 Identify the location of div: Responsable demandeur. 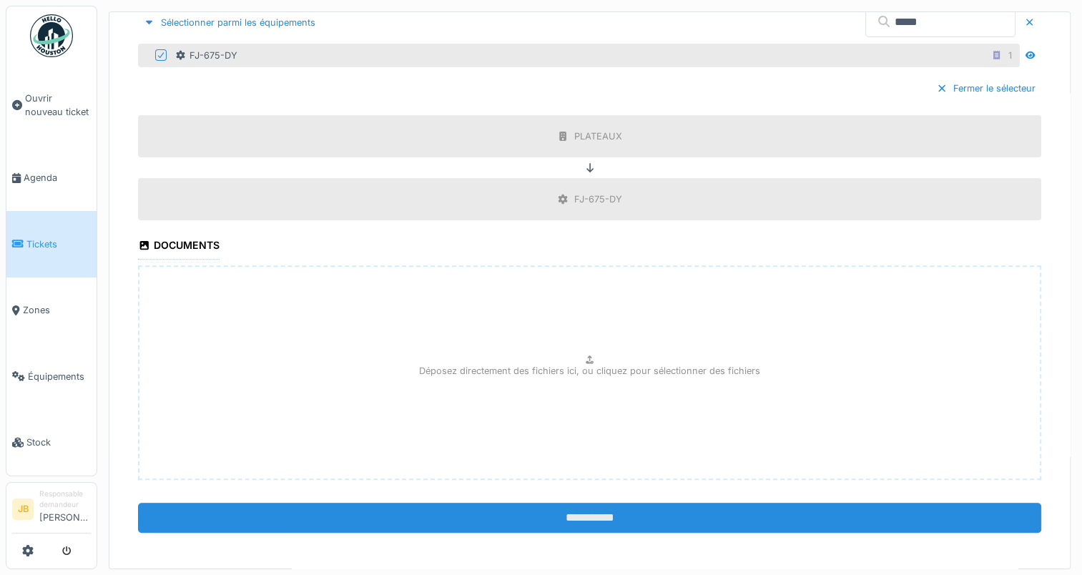
(65, 499).